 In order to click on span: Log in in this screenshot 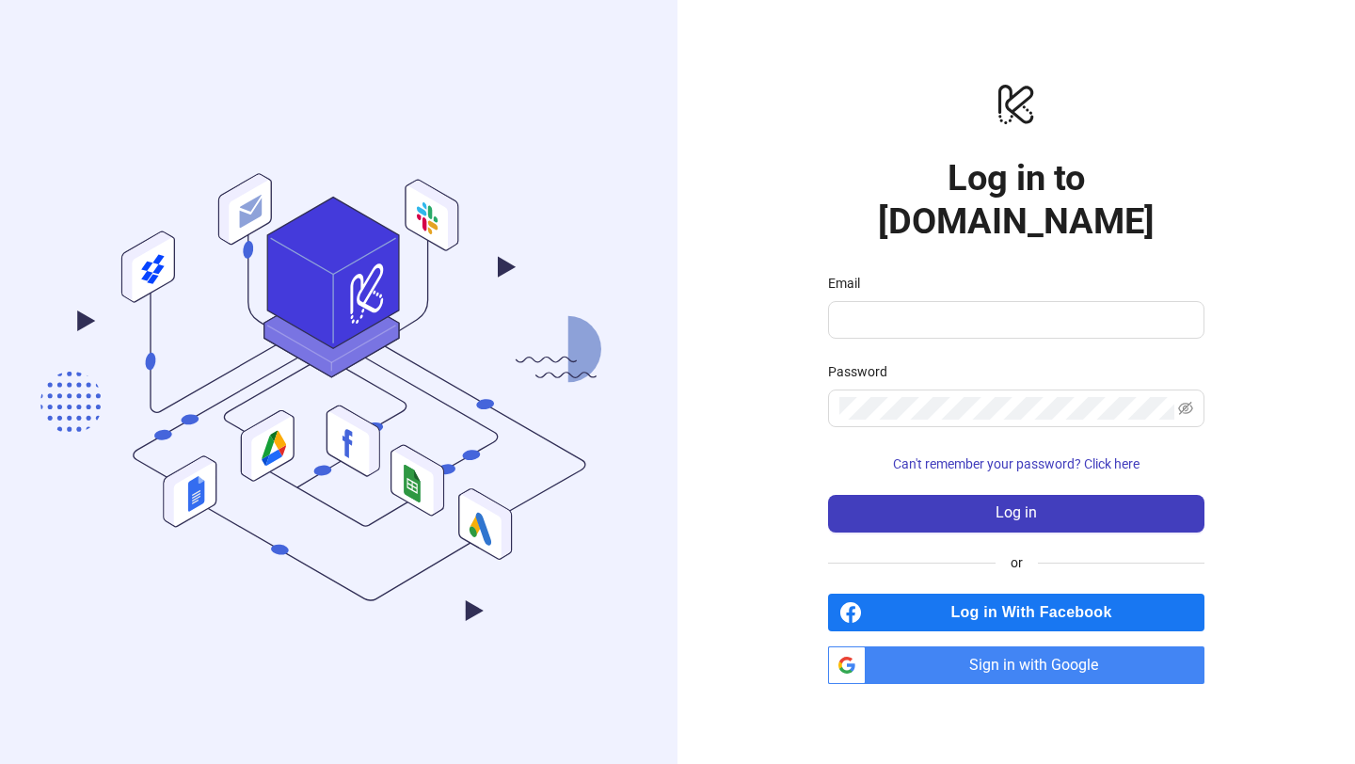, I will do `click(1016, 513)`.